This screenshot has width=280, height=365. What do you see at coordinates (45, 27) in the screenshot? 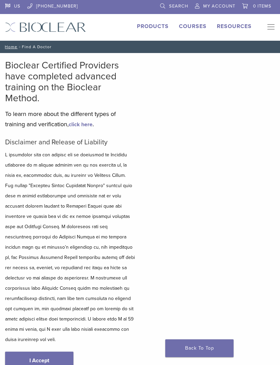
I see `img: Bioclear` at bounding box center [45, 27].